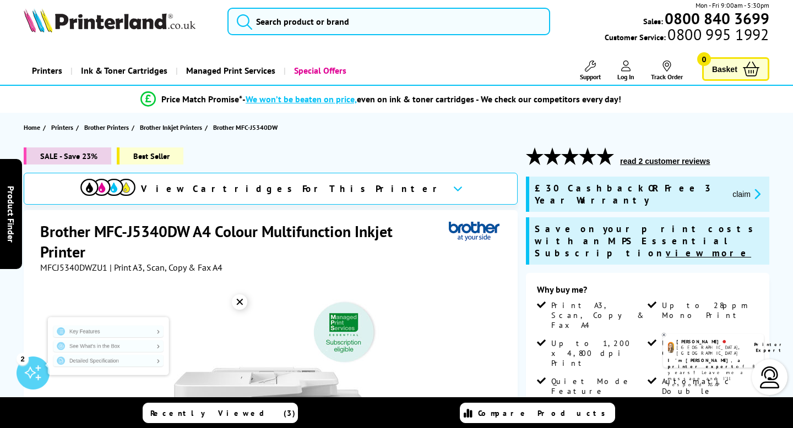  Describe the element at coordinates (626, 70) in the screenshot. I see `a: Log In` at that location.